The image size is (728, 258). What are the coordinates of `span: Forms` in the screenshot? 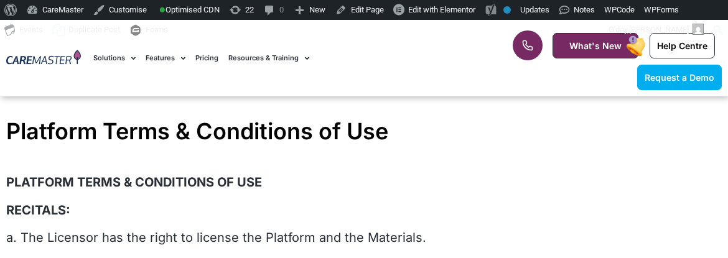 It's located at (157, 30).